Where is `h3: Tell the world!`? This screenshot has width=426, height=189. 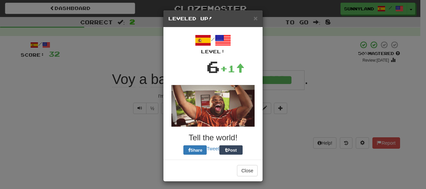 h3: Tell the world! is located at coordinates (213, 137).